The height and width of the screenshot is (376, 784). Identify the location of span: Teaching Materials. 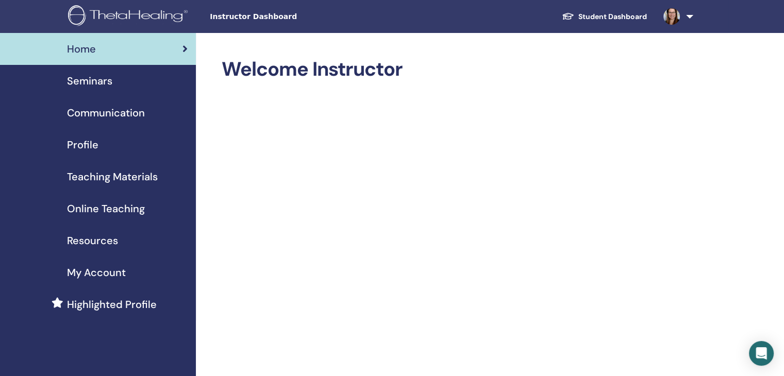
(112, 177).